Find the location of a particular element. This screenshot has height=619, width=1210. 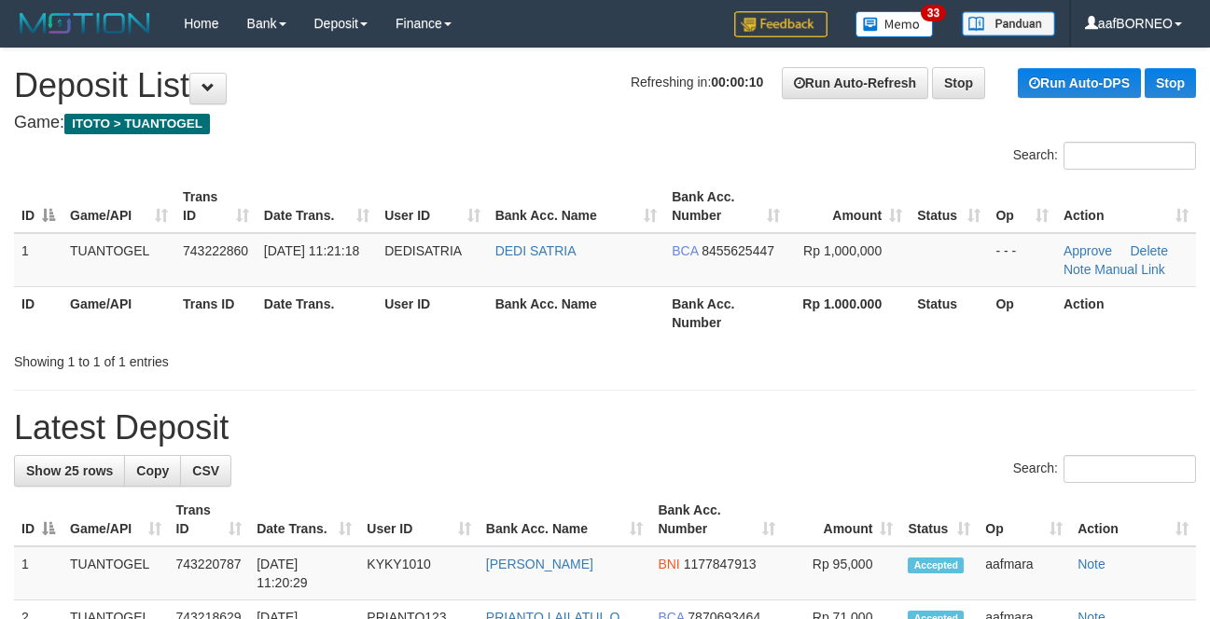

a: Copy is located at coordinates (152, 471).